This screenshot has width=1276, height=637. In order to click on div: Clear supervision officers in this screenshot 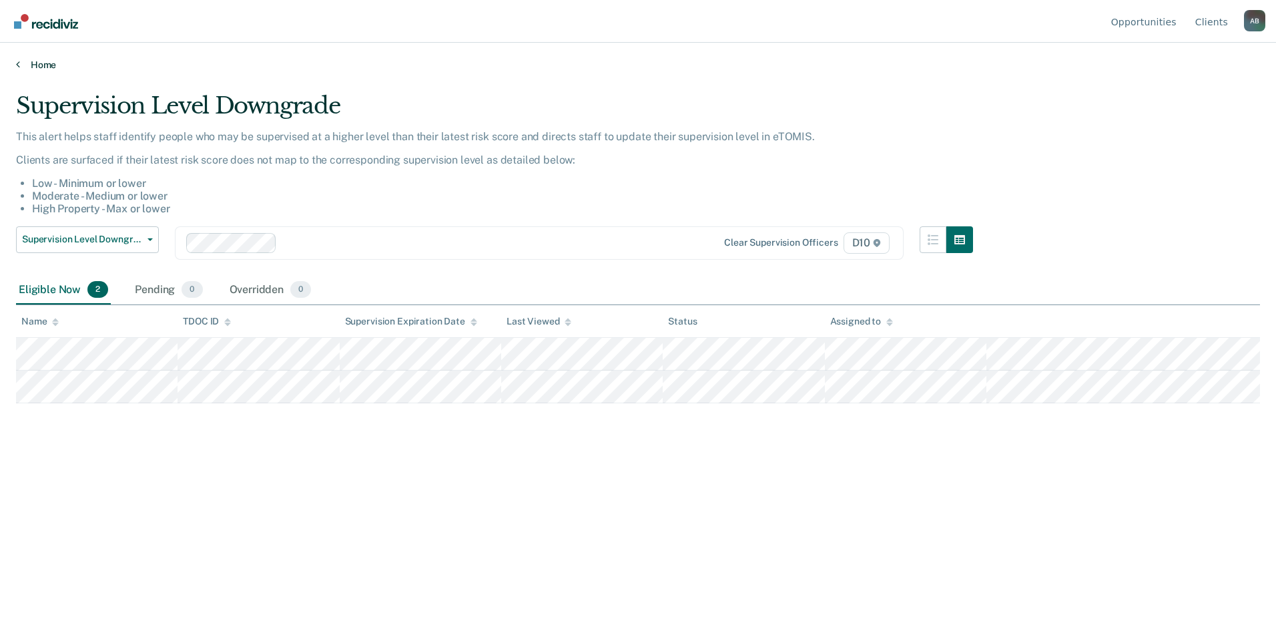, I will do `click(781, 242)`.